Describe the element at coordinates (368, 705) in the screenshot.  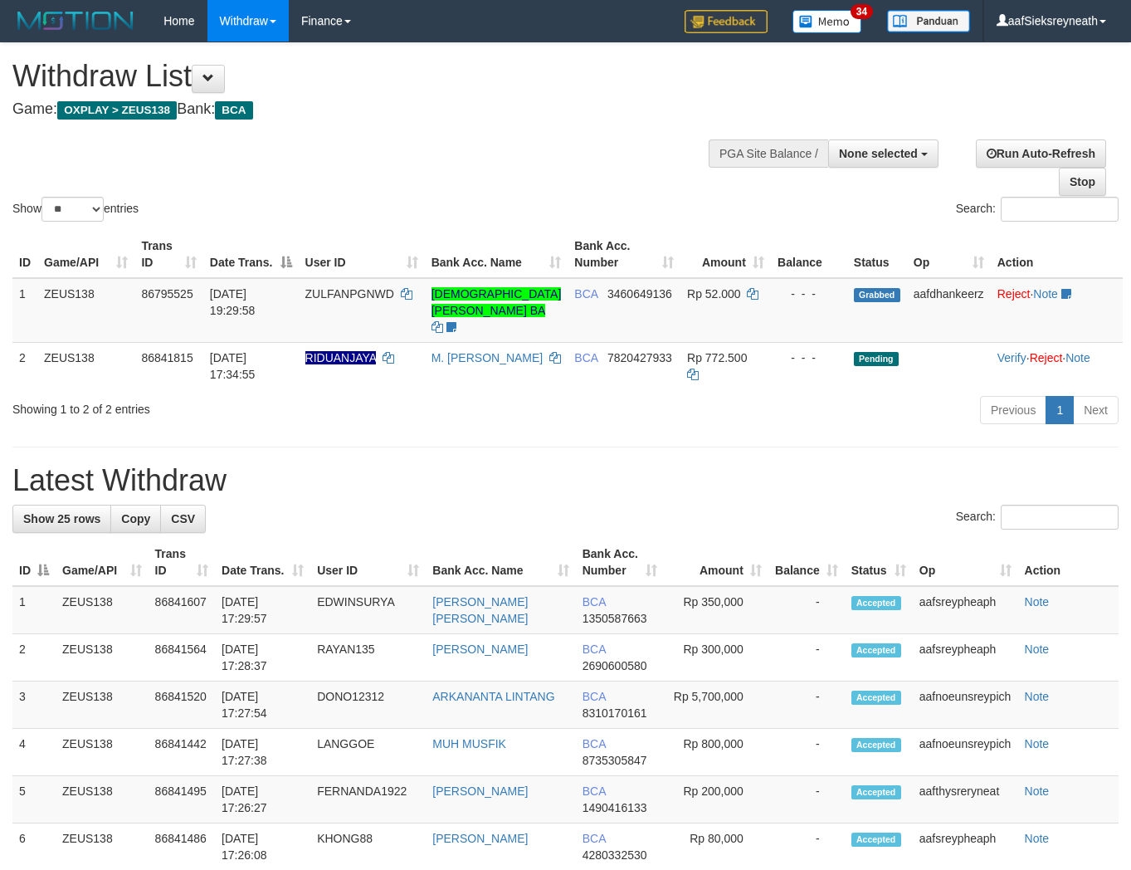
I see `td: DONO12312` at that location.